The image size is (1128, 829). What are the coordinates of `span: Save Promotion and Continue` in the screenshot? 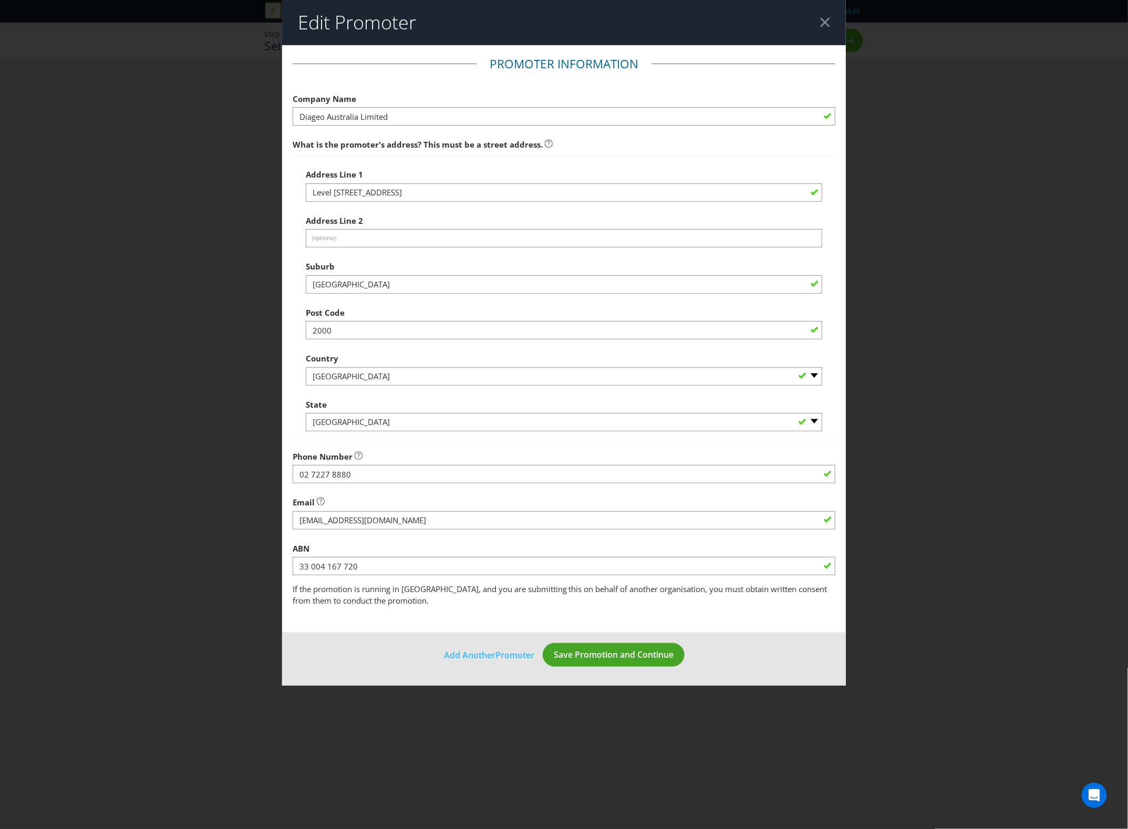 It's located at (614, 655).